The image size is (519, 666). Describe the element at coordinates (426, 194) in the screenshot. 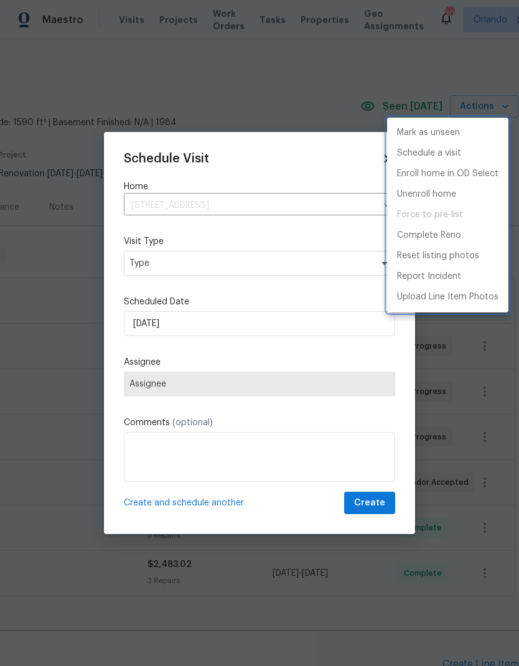

I see `p: Unenroll home` at that location.